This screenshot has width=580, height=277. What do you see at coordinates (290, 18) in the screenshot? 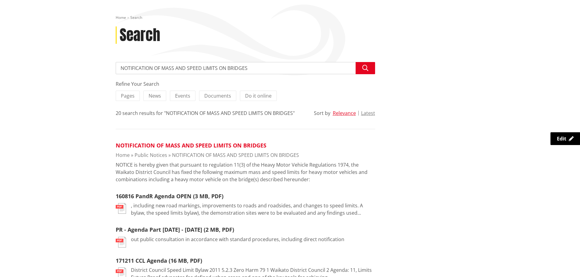
I see `nav: breadcrumb` at bounding box center [290, 18].